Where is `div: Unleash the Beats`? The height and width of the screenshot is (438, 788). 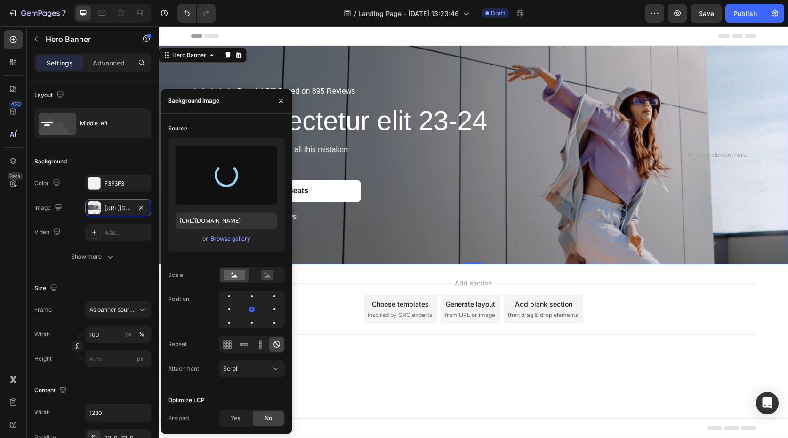
div: Unleash the Beats is located at coordinates (117, 164).